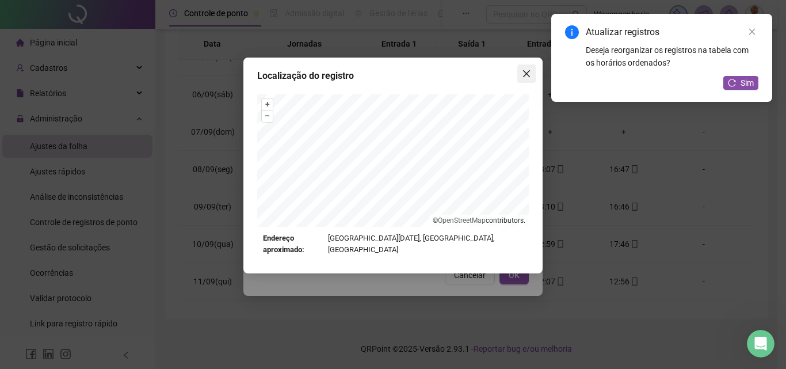  Describe the element at coordinates (752, 32) in the screenshot. I see `a: Close` at that location.